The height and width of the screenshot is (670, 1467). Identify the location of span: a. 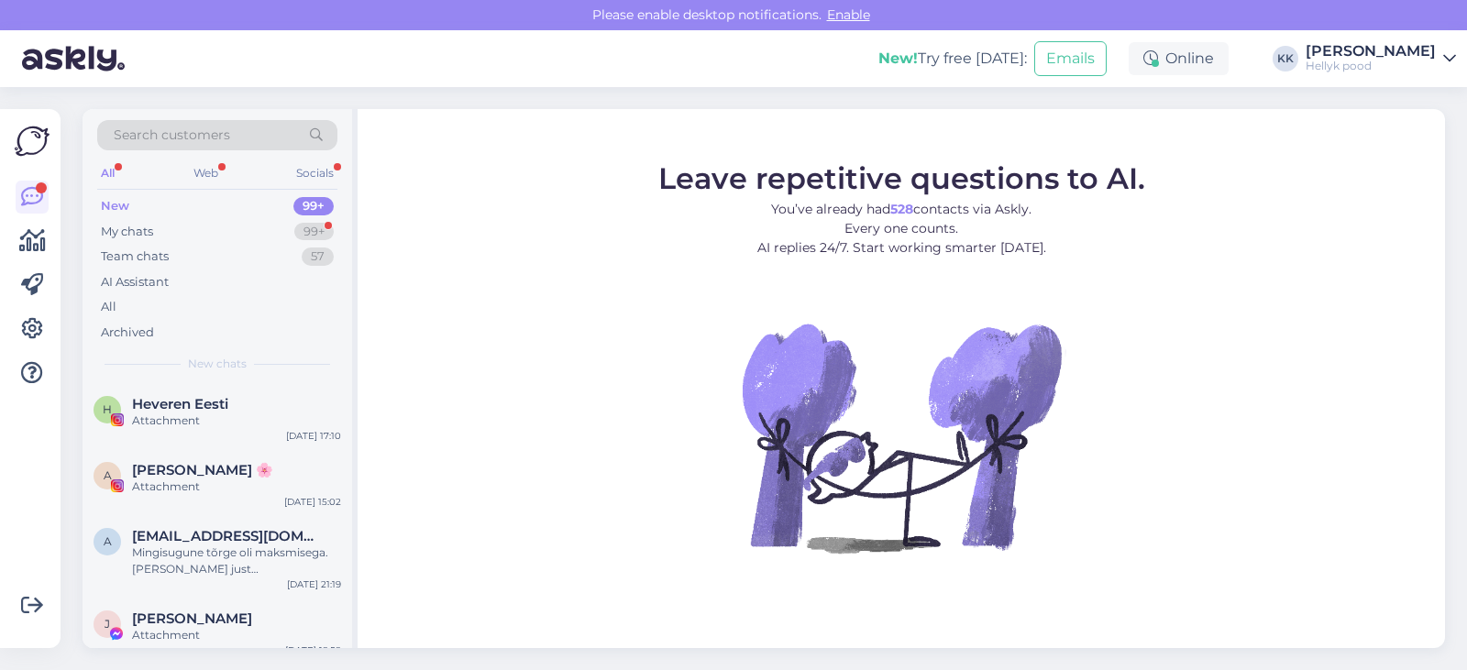
(107, 541).